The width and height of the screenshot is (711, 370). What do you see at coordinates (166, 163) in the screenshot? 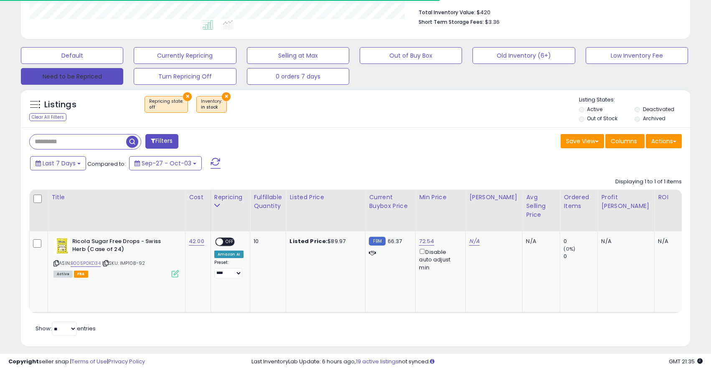
I see `span: Sep-27 - Oct-03` at bounding box center [166, 163].